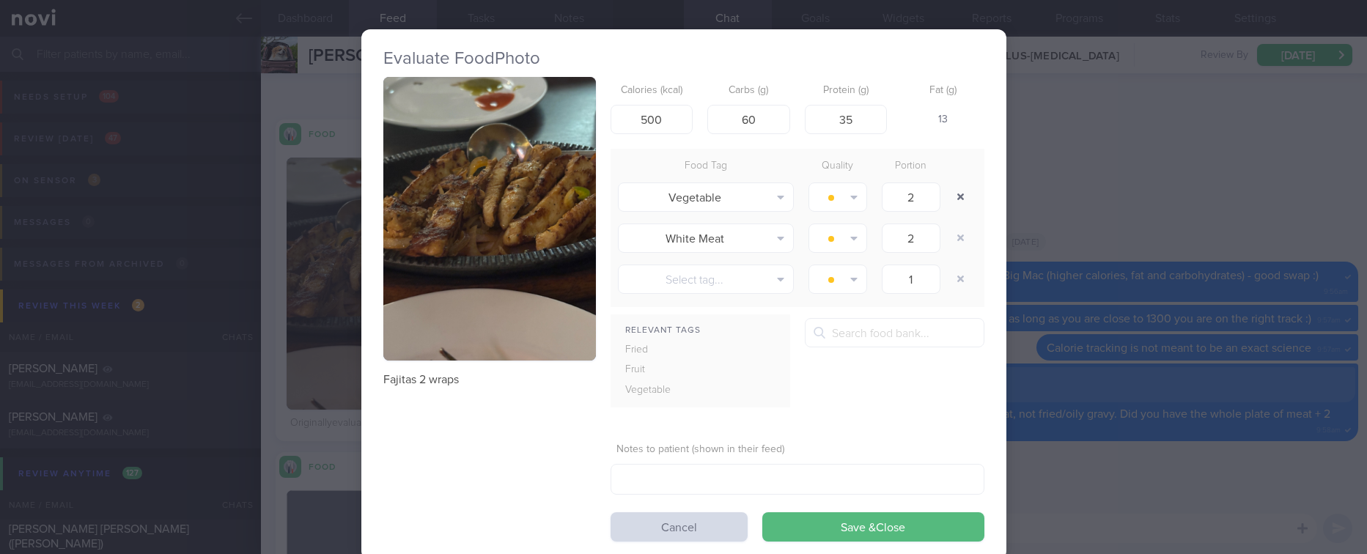 This screenshot has height=554, width=1367. What do you see at coordinates (749, 120) in the screenshot?
I see `input: 33` at bounding box center [749, 120].